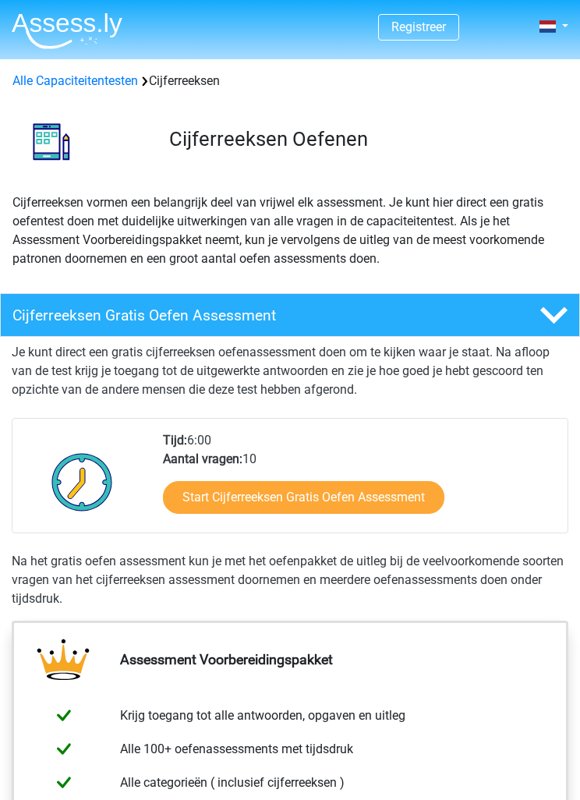 The image size is (580, 800). I want to click on div: Na het gratis oefen assessment kun je met het oefenpakket de uitleg bij de veelvoorkomende soorte..., so click(290, 580).